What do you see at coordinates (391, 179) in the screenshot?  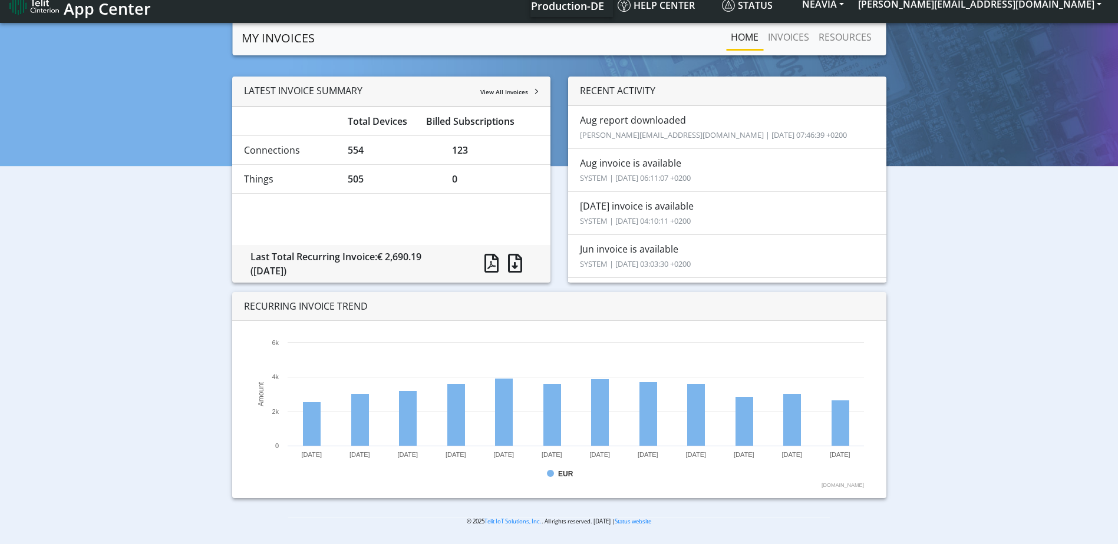 I see `div: 505` at bounding box center [391, 179].